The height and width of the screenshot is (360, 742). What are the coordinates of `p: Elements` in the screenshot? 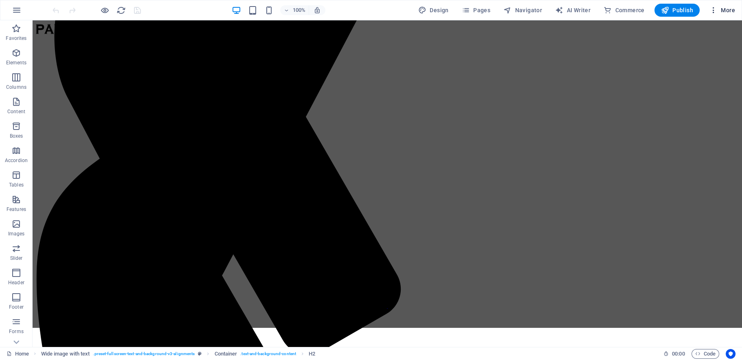 It's located at (16, 63).